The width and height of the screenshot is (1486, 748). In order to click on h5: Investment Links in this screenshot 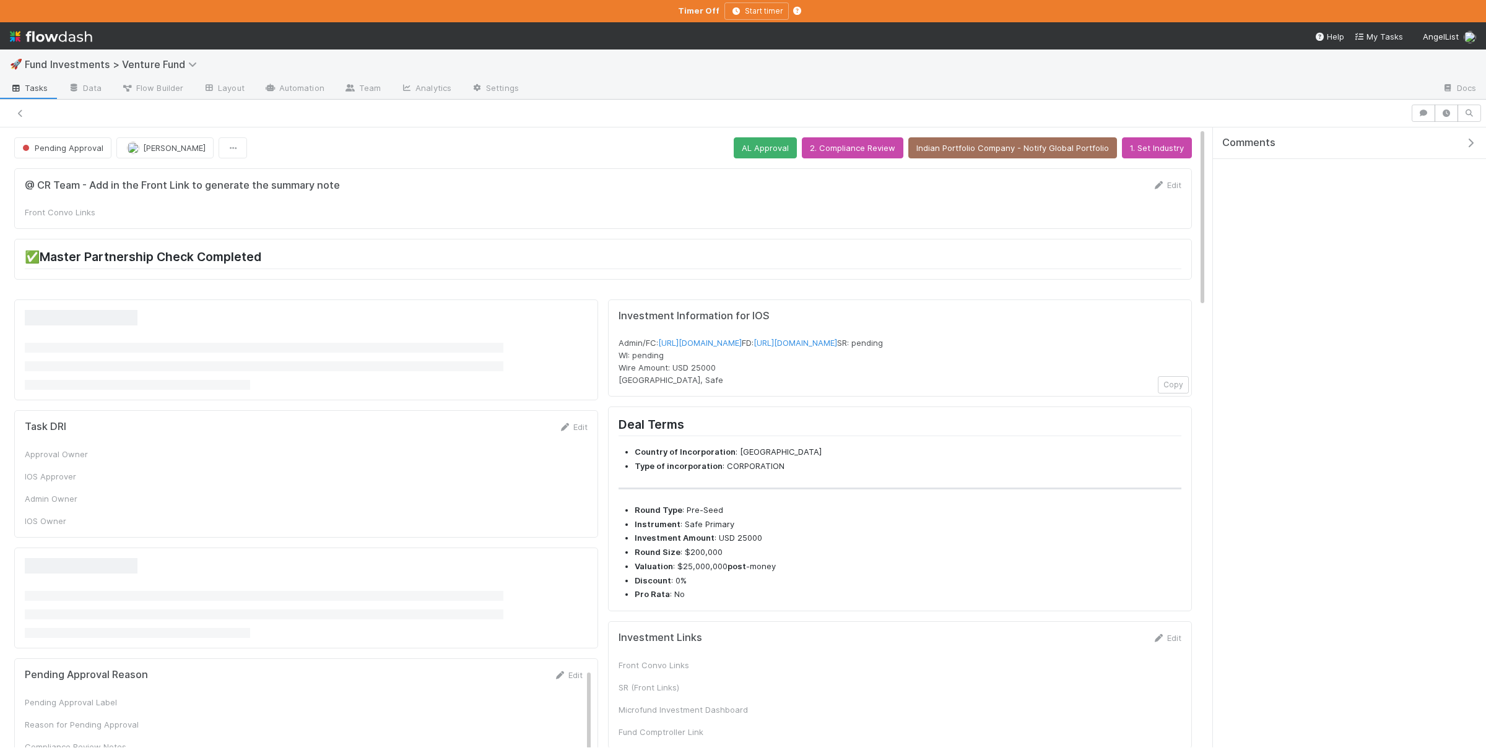, I will do `click(660, 638)`.